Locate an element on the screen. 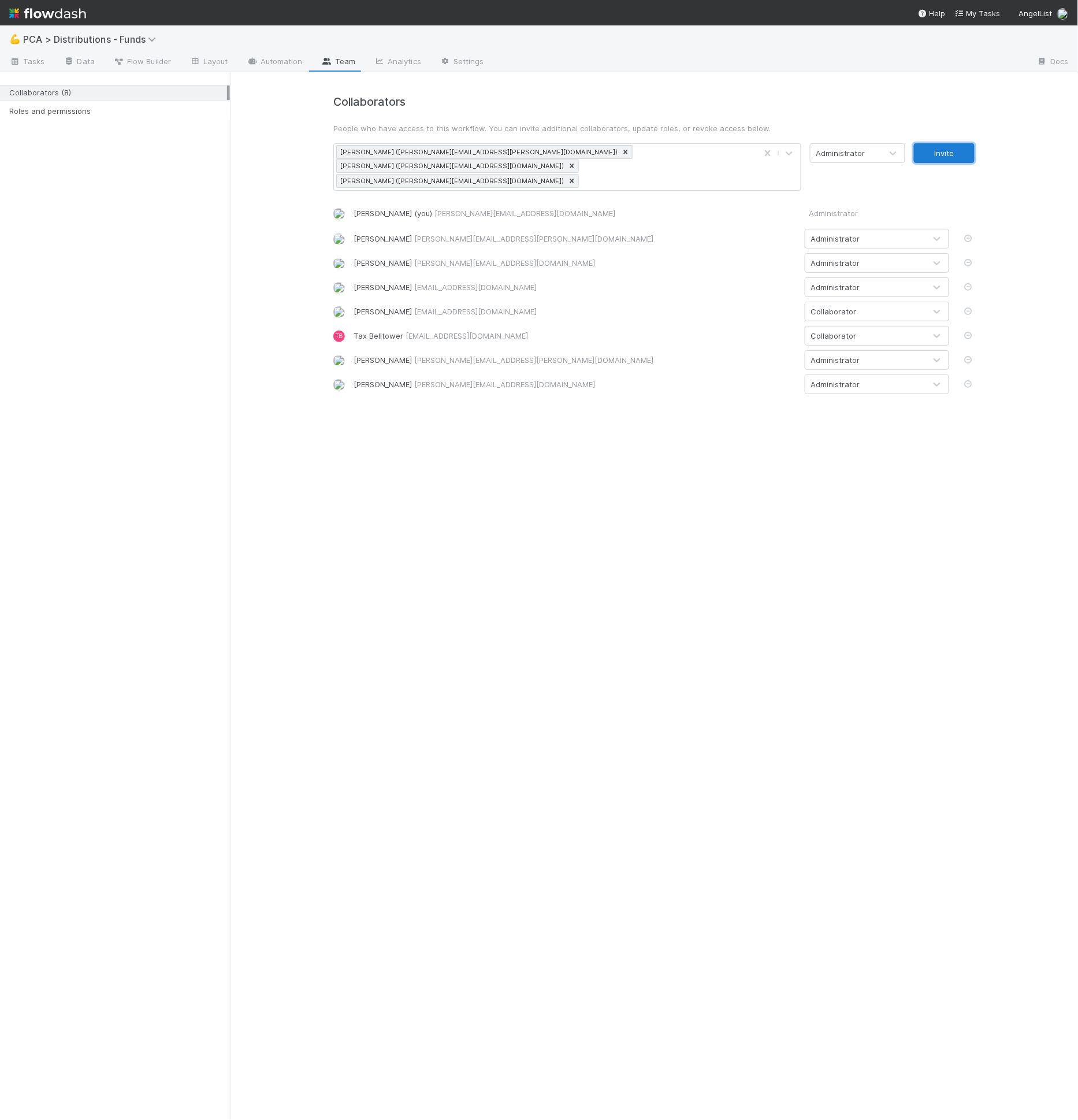 This screenshot has height=1120, width=1078. img: avatar_c6c9a18c-a1dc-4048-8eac-219674057138.png is located at coordinates (339, 385).